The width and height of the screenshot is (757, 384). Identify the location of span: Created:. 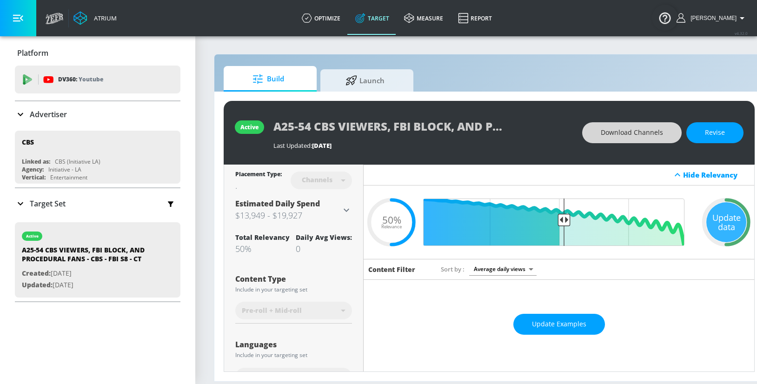
(36, 273).